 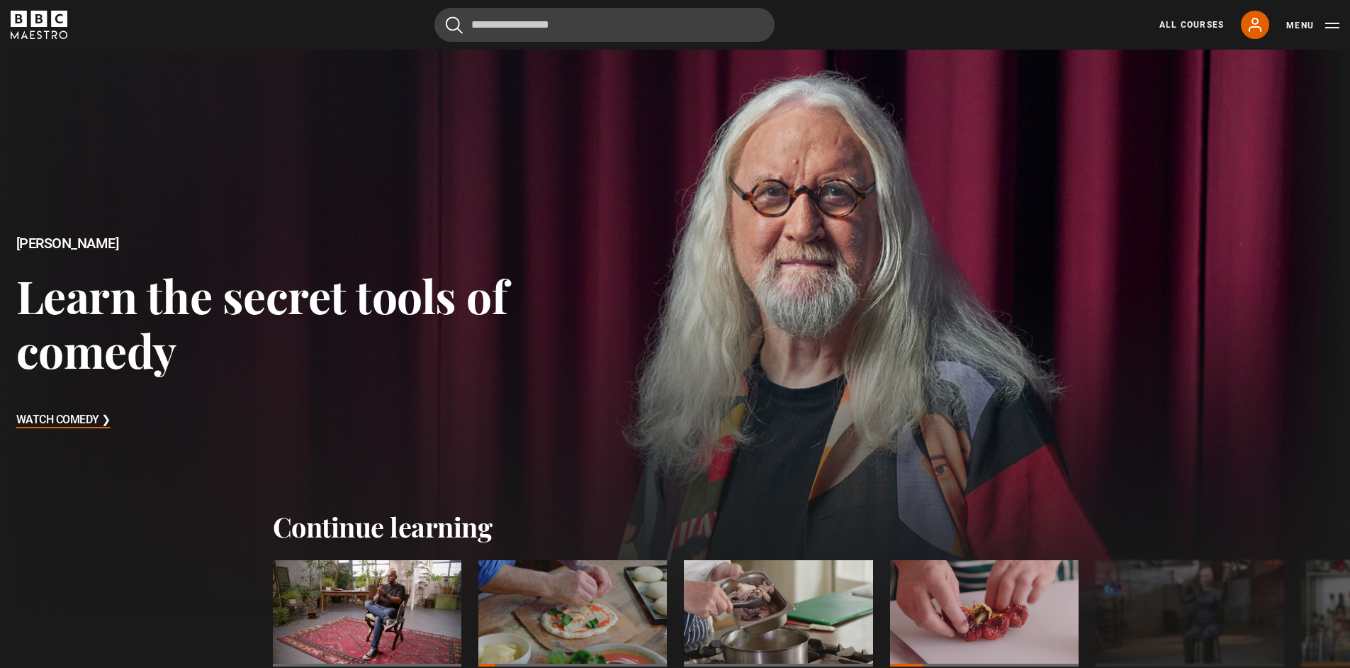 What do you see at coordinates (279, 322) in the screenshot?
I see `h3: Learn the secret tools of comedy` at bounding box center [279, 322].